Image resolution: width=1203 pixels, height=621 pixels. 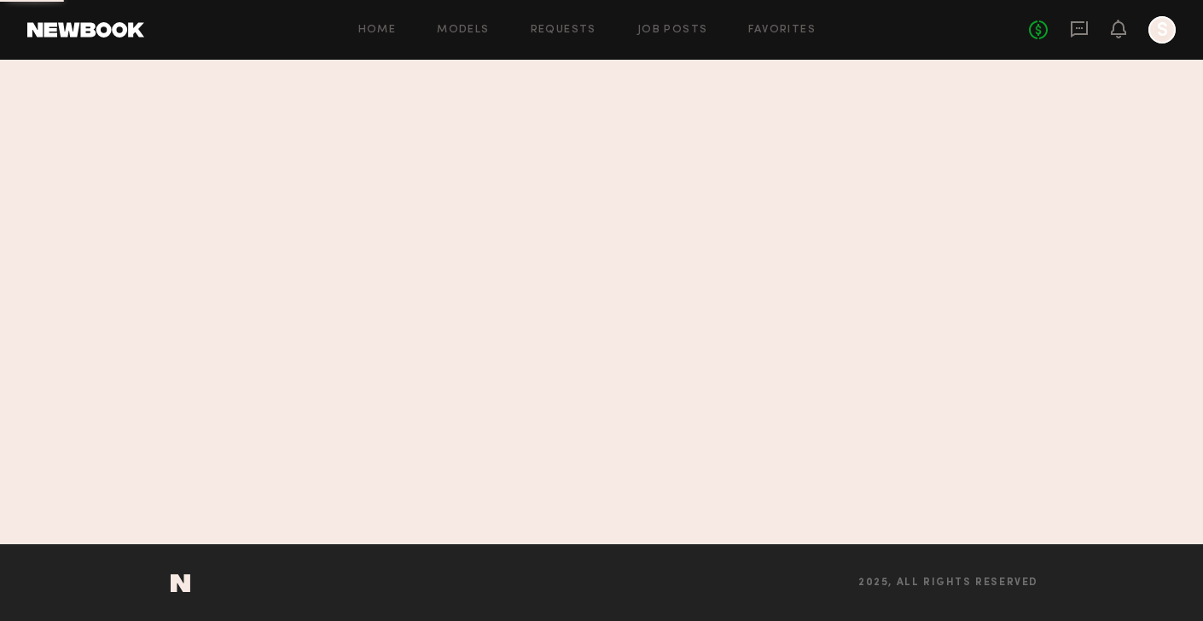 I want to click on a: Models, so click(x=463, y=30).